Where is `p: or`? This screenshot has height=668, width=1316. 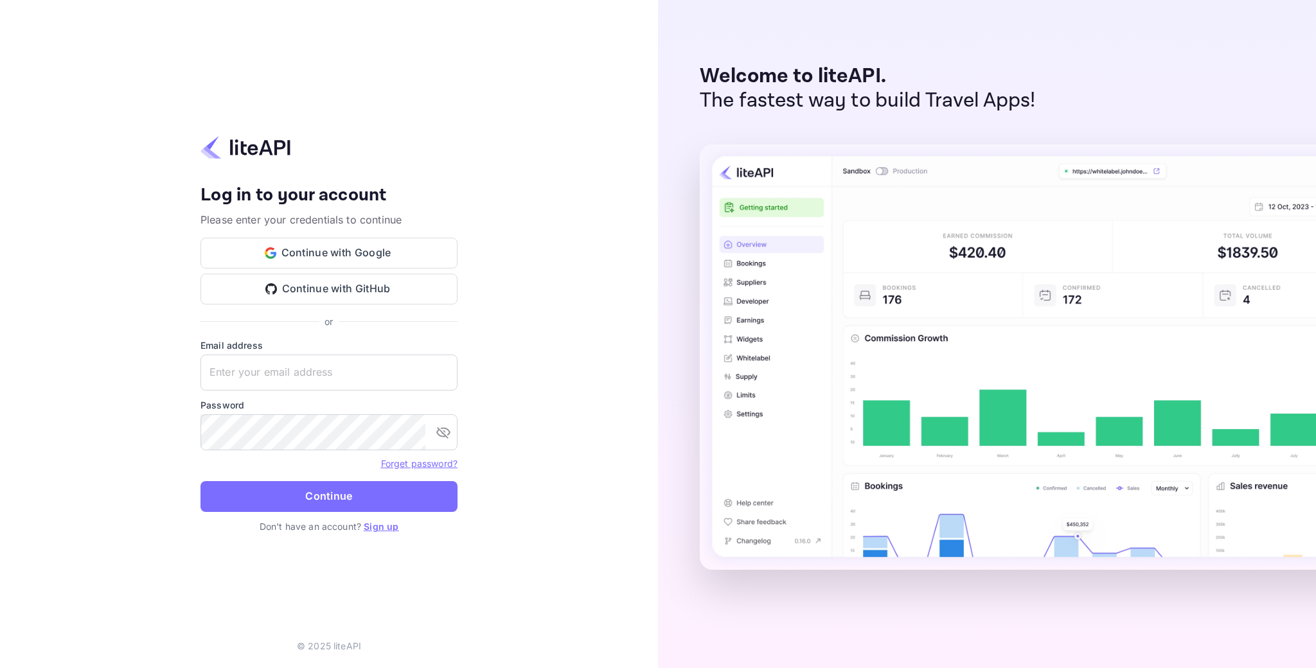 p: or is located at coordinates (328, 321).